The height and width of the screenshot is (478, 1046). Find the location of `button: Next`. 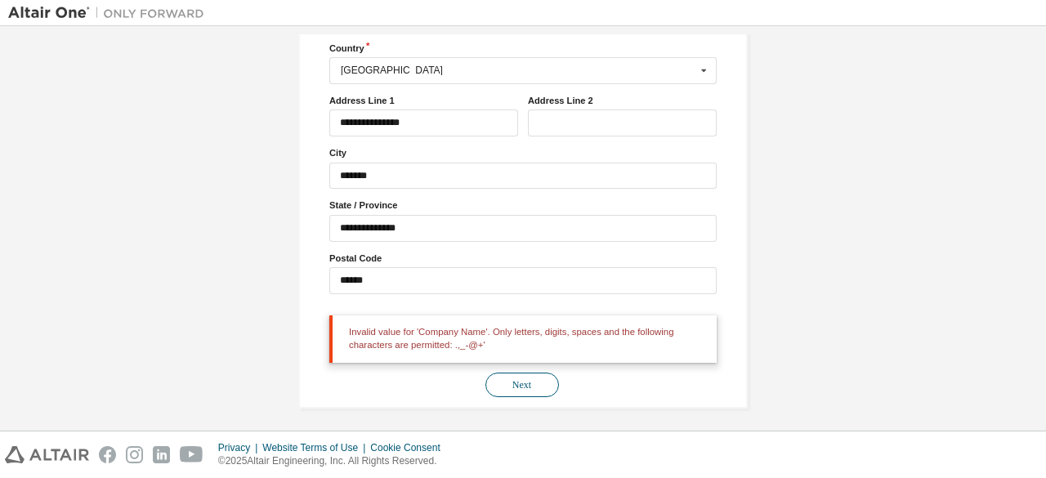

button: Next is located at coordinates (522, 385).